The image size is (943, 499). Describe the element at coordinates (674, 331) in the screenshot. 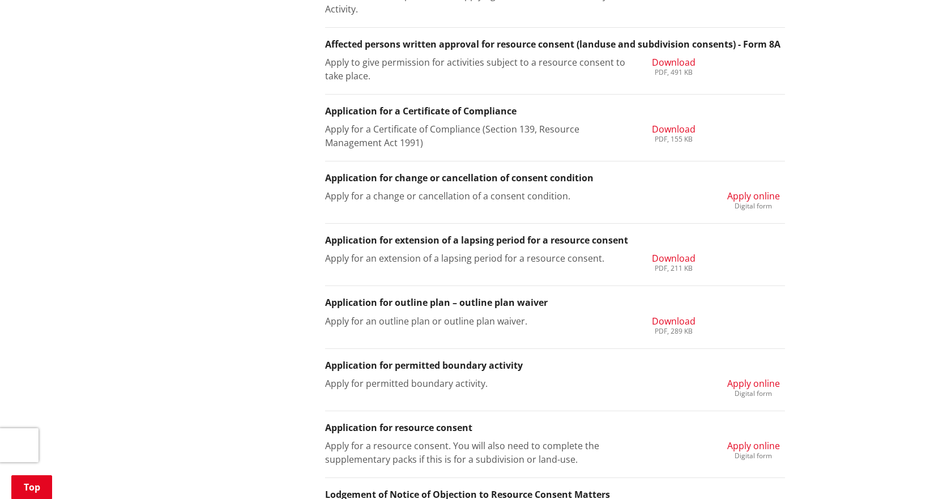

I see `div: PDF, 289 KB` at that location.